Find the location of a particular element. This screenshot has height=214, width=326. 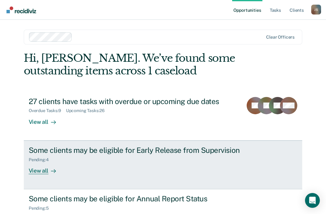

div: Pending : 4 is located at coordinates (41, 159).